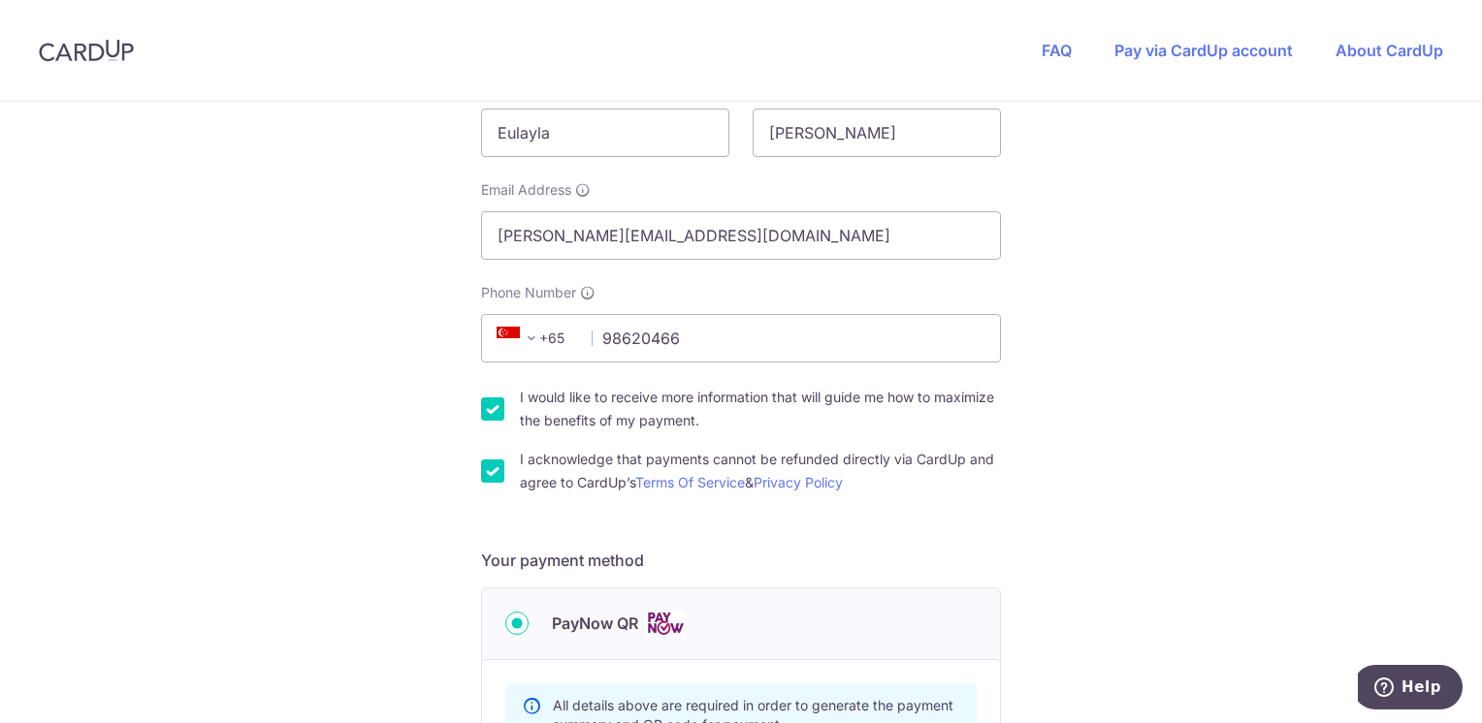 The image size is (1482, 723). What do you see at coordinates (741, 624) in the screenshot?
I see `div: PayNow QR Cards logo` at bounding box center [741, 624].